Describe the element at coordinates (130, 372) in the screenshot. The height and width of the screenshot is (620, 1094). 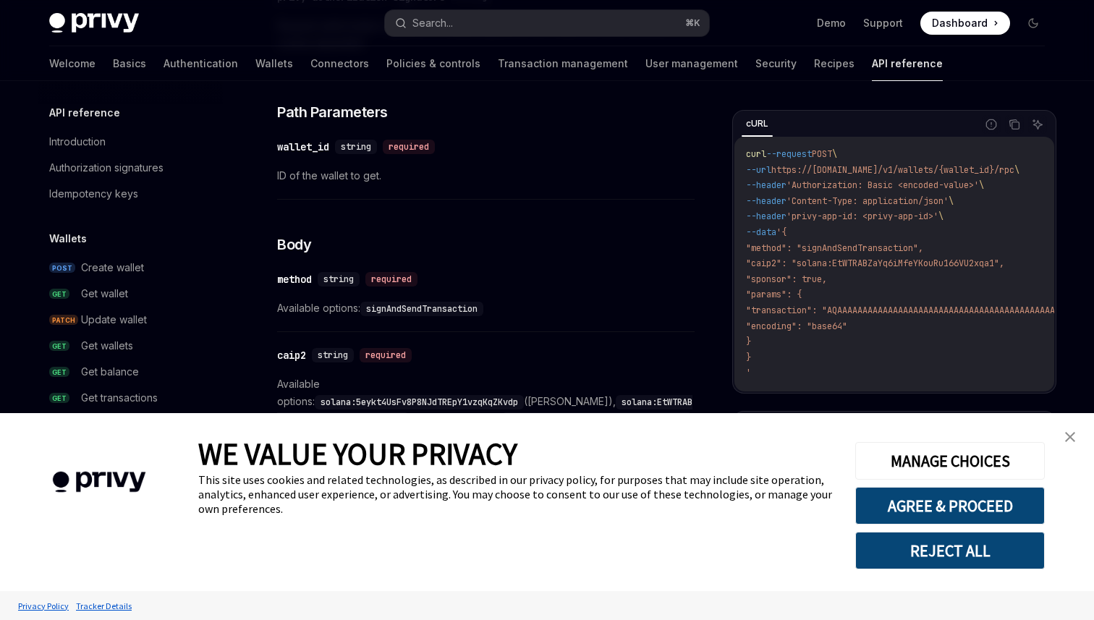
I see `a: GETGet balance` at that location.